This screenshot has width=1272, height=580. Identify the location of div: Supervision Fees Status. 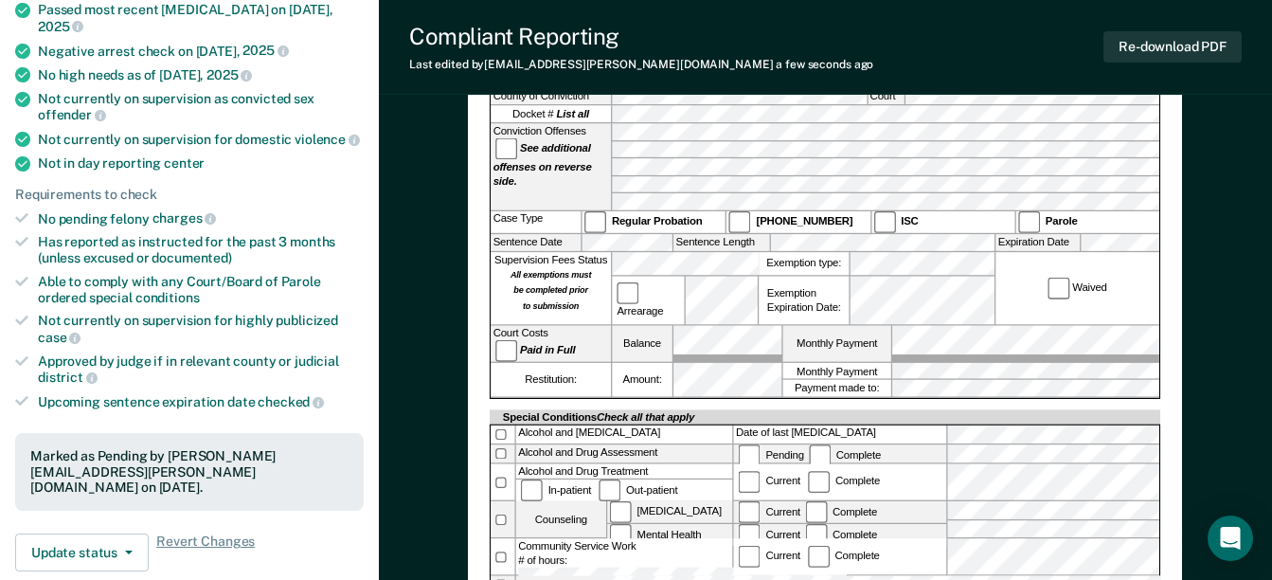
(550, 288).